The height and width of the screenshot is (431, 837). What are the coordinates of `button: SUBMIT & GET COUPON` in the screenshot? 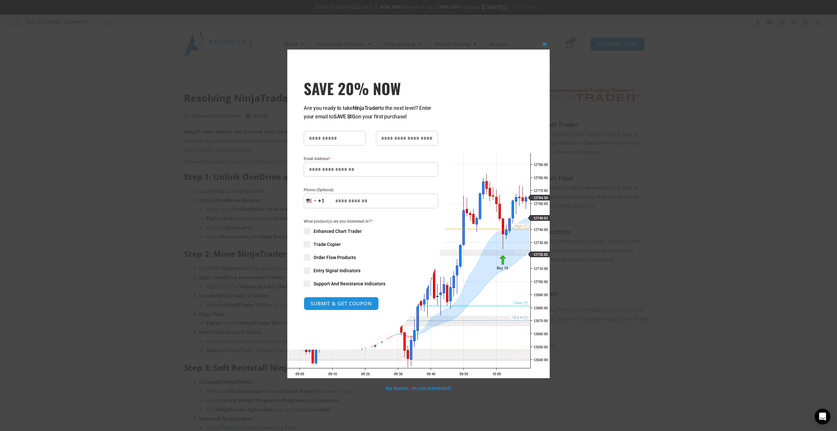 It's located at (341, 303).